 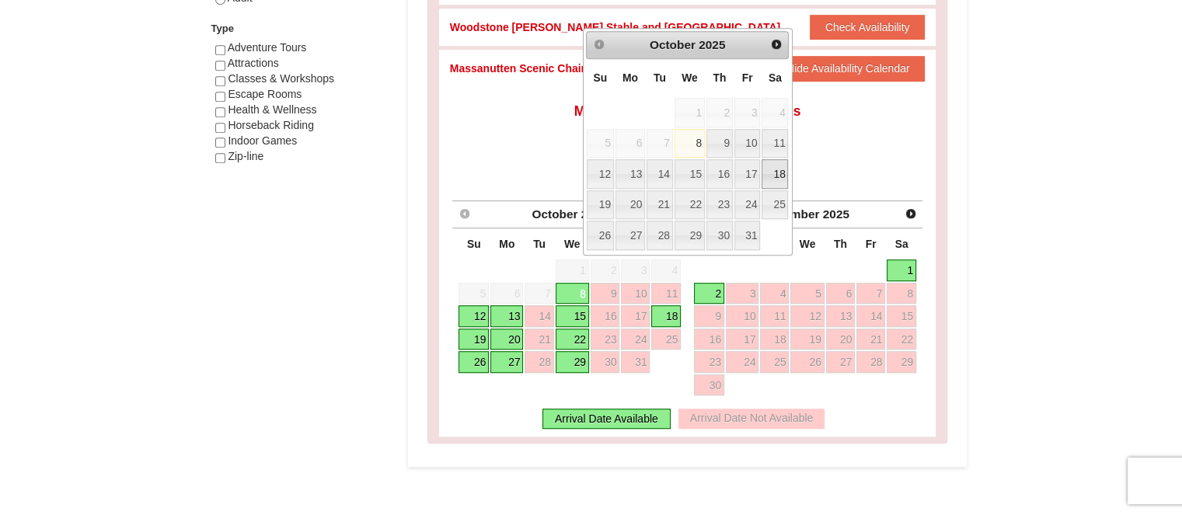 What do you see at coordinates (747, 235) in the screenshot?
I see `a: 31` at bounding box center [747, 235].